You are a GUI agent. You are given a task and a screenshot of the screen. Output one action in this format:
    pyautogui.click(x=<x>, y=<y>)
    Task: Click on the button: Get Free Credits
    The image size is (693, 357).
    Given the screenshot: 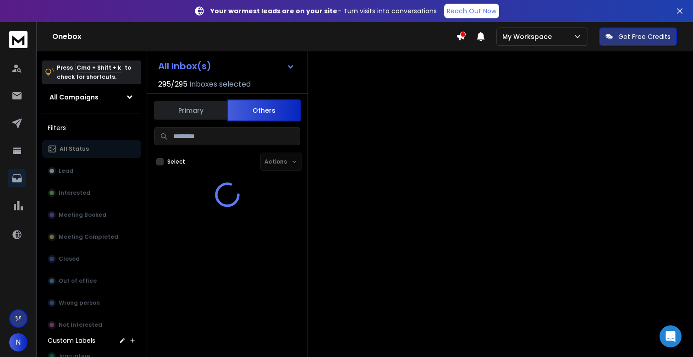 What is the action you would take?
    pyautogui.click(x=638, y=37)
    